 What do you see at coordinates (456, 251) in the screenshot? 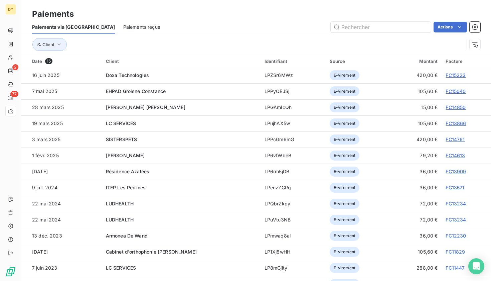
I see `a: FC11829` at bounding box center [456, 251].